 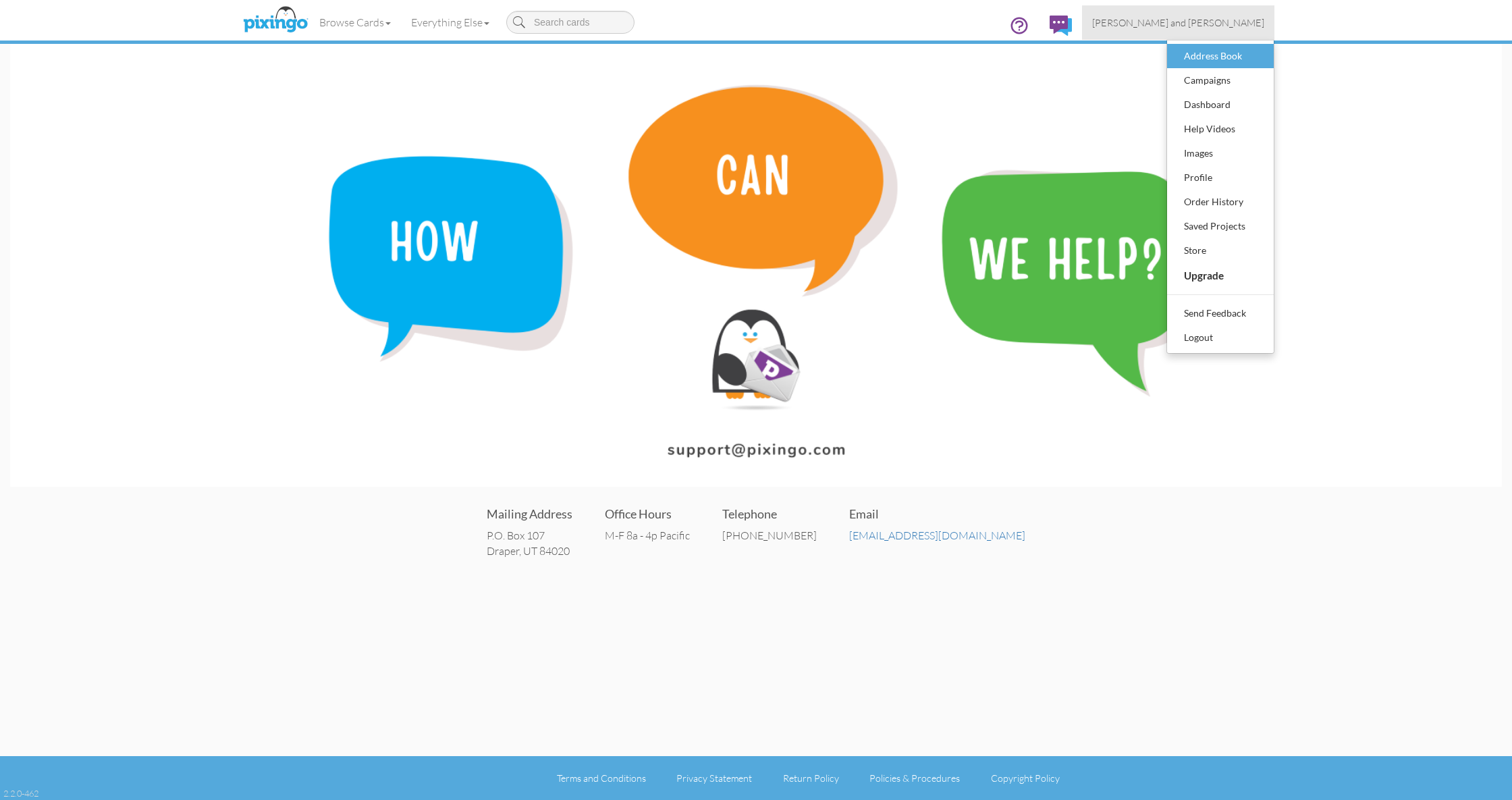 What do you see at coordinates (756, 265) in the screenshot?
I see `img: contact-banner.png` at bounding box center [756, 265].